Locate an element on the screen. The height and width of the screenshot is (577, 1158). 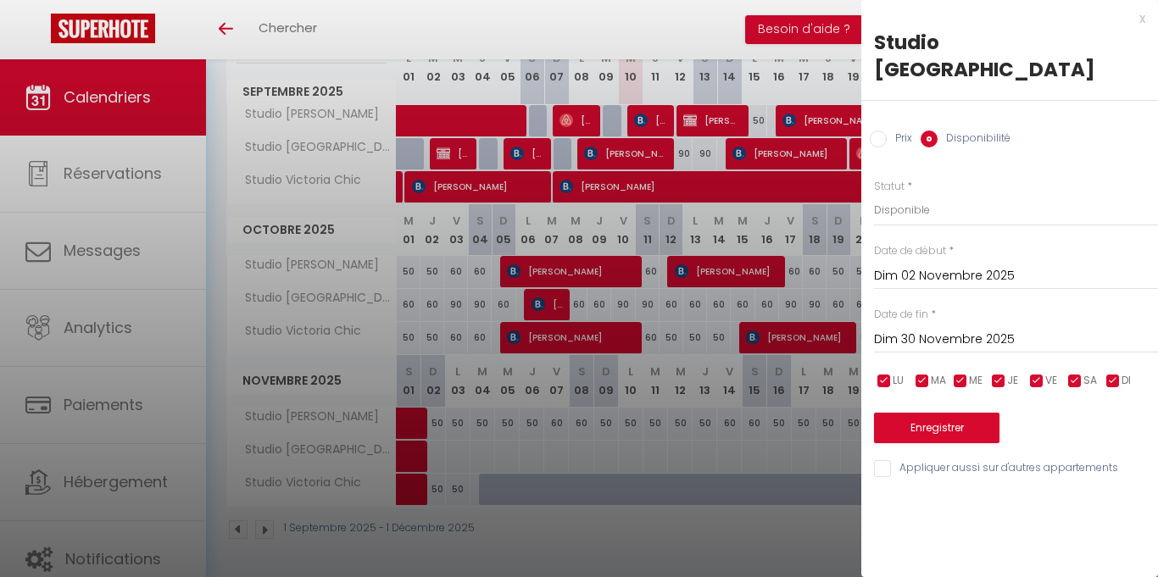
button: Ouvrir le widget de chat LiveChat is located at coordinates (39, 32).